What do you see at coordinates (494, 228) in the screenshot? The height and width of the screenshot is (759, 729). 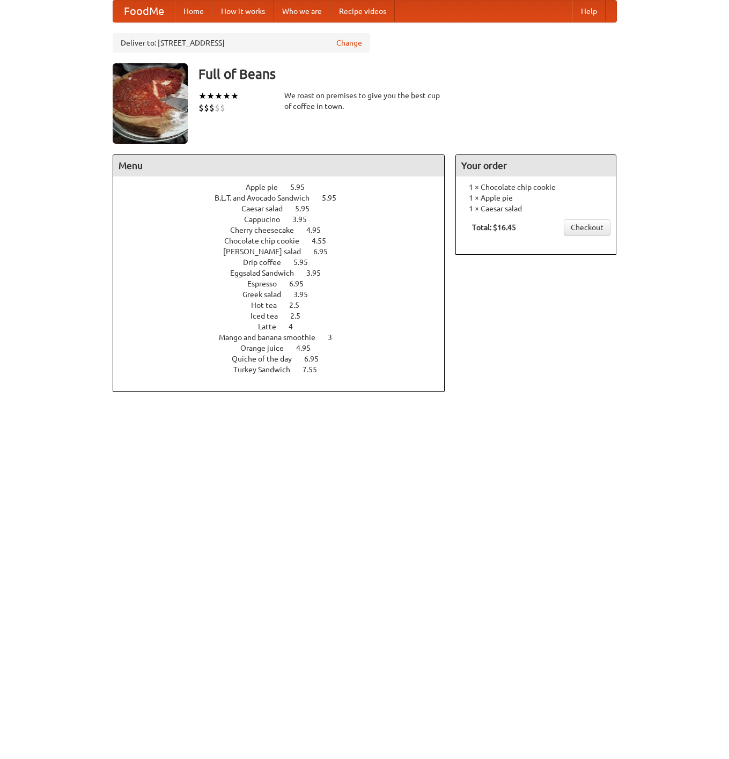 I see `b: Total: $16.45` at bounding box center [494, 228].